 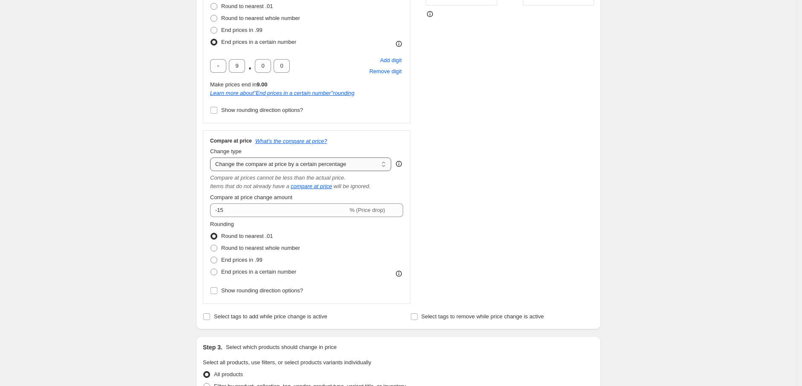 I want to click on a: Learn more about"End prices in a certain number"rounding, so click(x=282, y=93).